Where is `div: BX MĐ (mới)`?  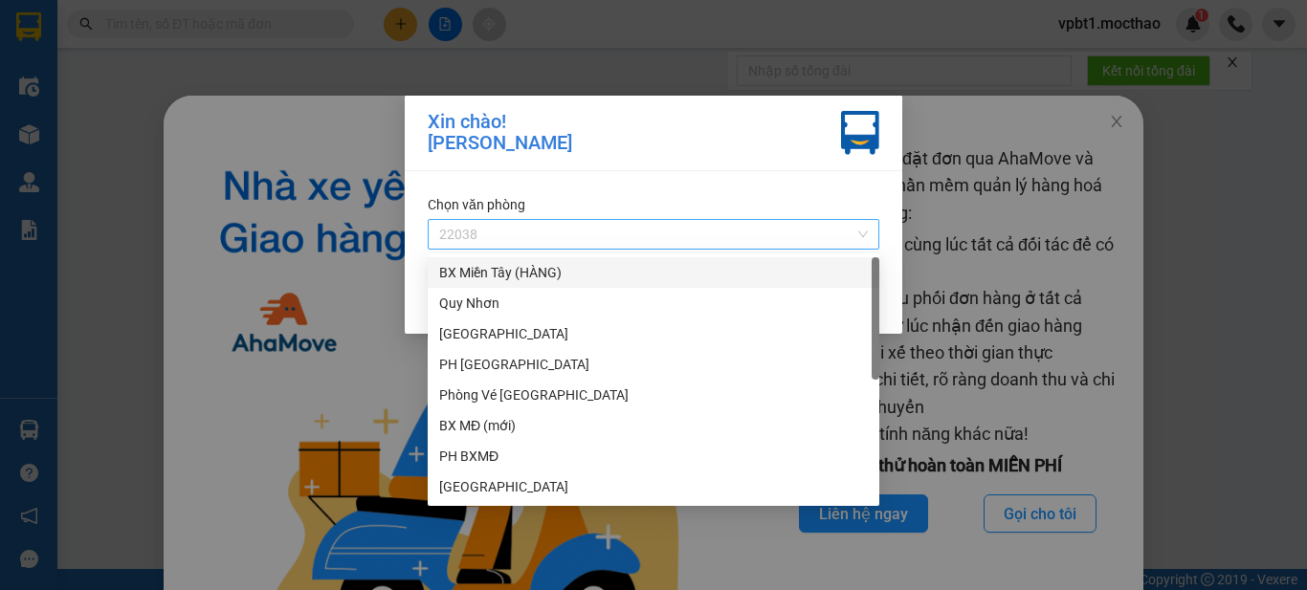
div: BX MĐ (mới) is located at coordinates (654, 426).